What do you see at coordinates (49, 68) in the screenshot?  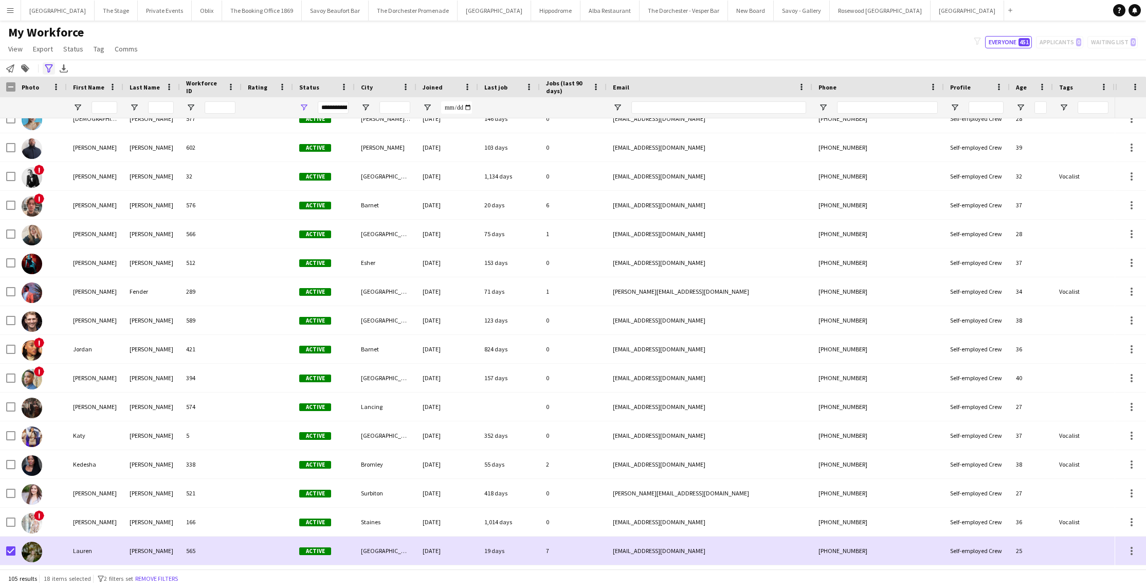 I see `app-action-btn: Advanced filters` at bounding box center [49, 68].